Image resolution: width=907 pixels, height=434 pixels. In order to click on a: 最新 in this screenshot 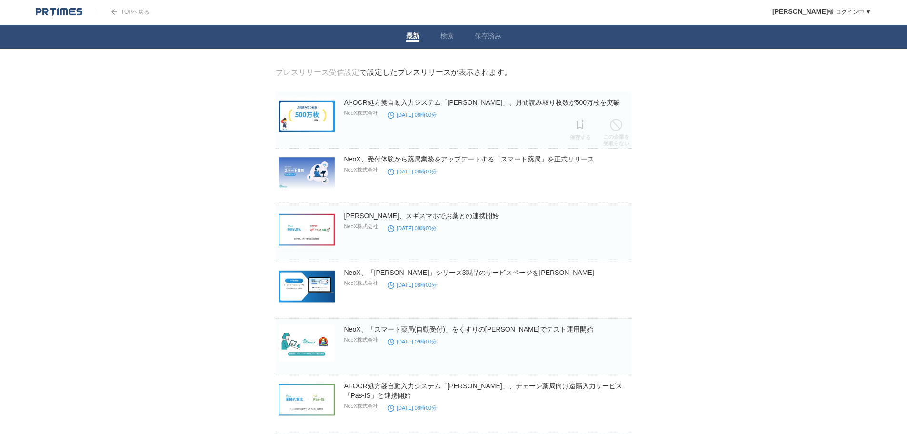, I will do `click(413, 37)`.